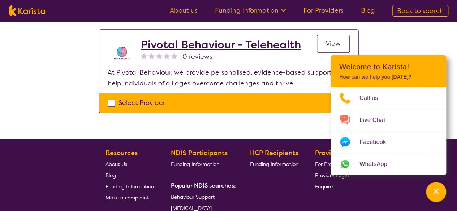 The image size is (457, 211). I want to click on a: Provider Login, so click(332, 175).